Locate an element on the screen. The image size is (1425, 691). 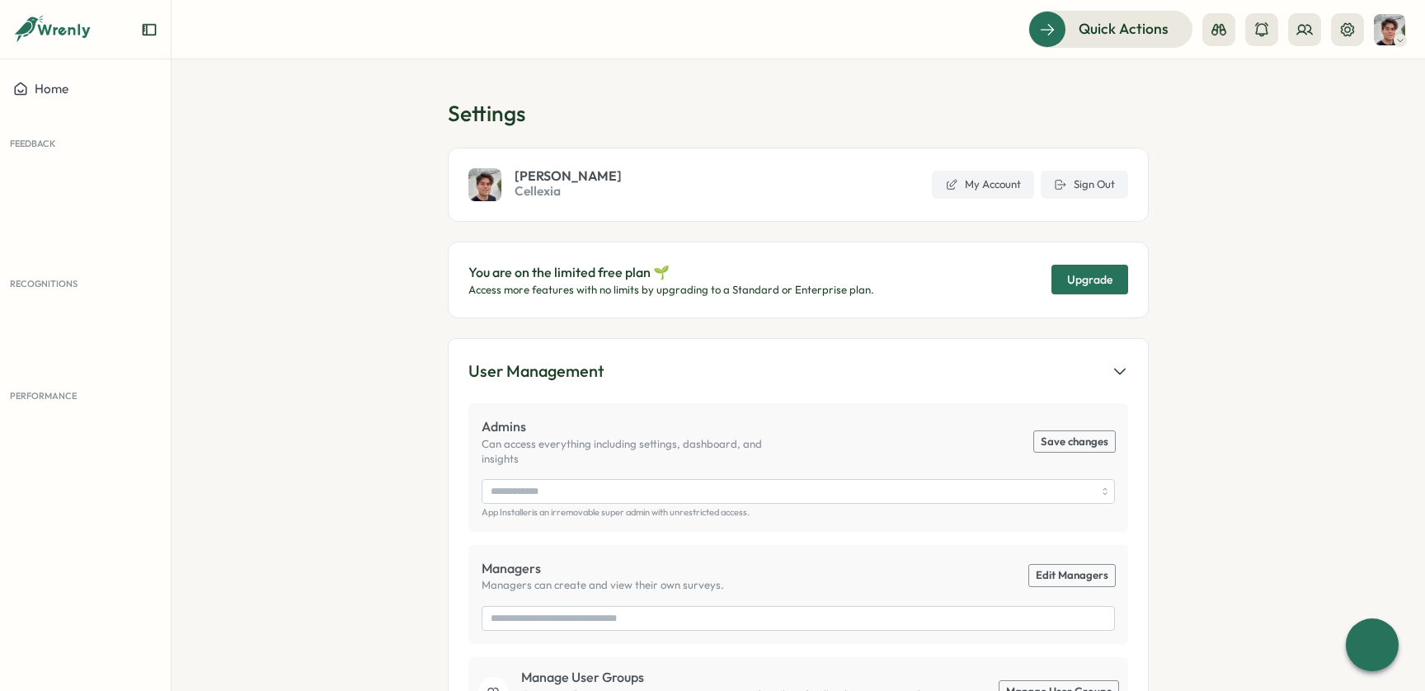
span: My Account is located at coordinates (993, 185).